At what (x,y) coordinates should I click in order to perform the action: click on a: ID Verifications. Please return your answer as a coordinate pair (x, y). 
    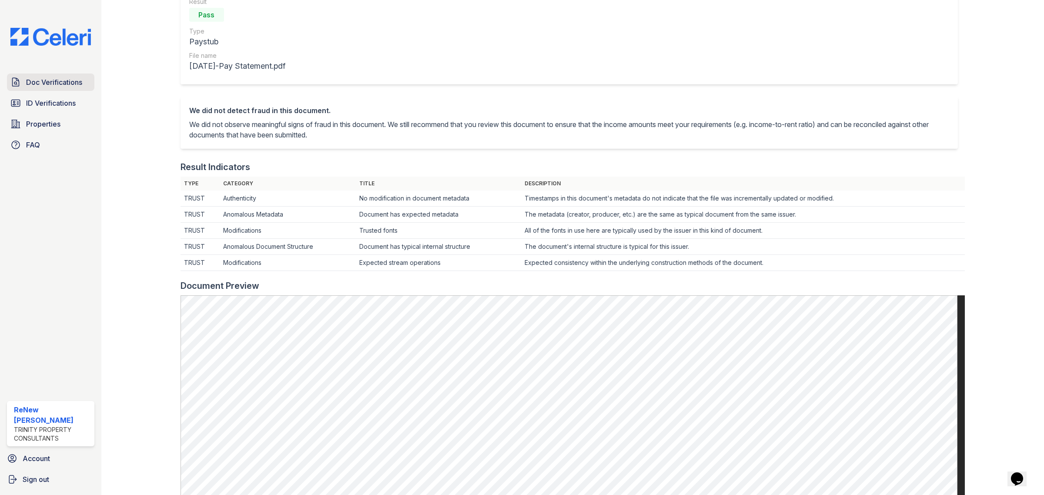
    Looking at the image, I should click on (50, 103).